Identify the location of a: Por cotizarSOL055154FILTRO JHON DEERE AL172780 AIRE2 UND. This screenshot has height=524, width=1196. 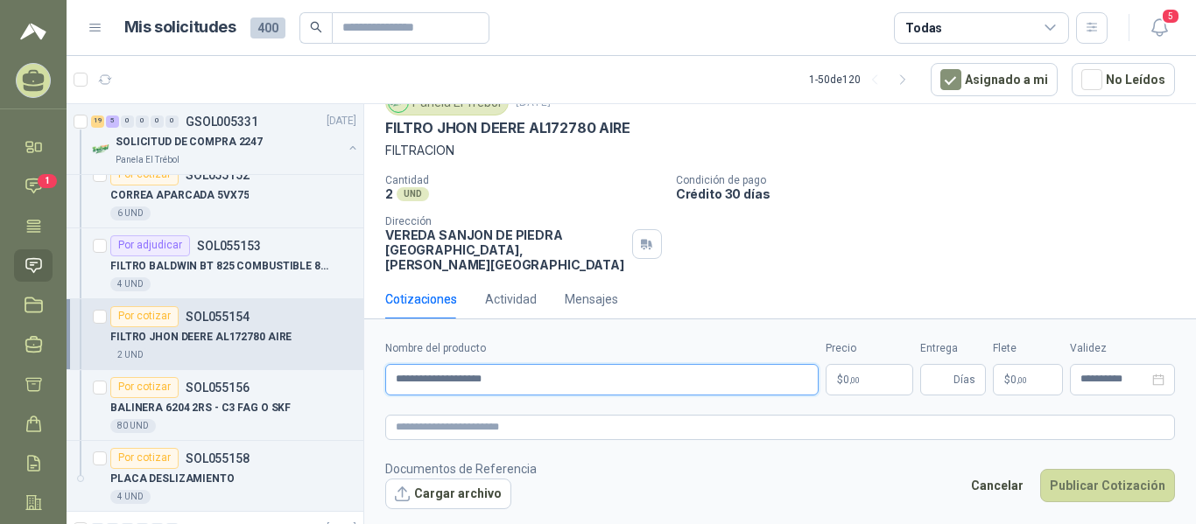
(214, 334).